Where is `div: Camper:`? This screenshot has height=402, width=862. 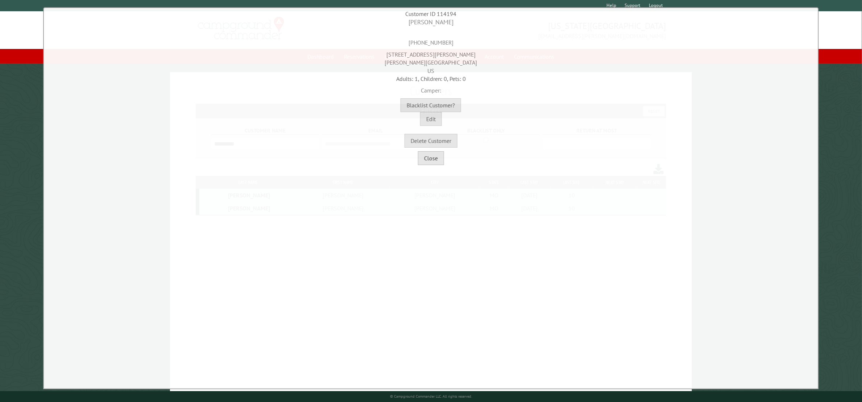 div: Camper: is located at coordinates (431, 88).